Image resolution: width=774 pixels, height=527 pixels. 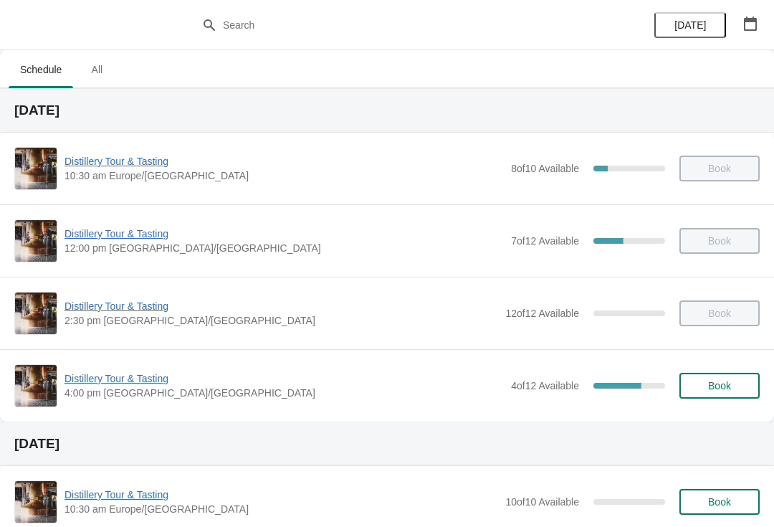 What do you see at coordinates (97, 70) in the screenshot?
I see `span: All` at bounding box center [97, 70].